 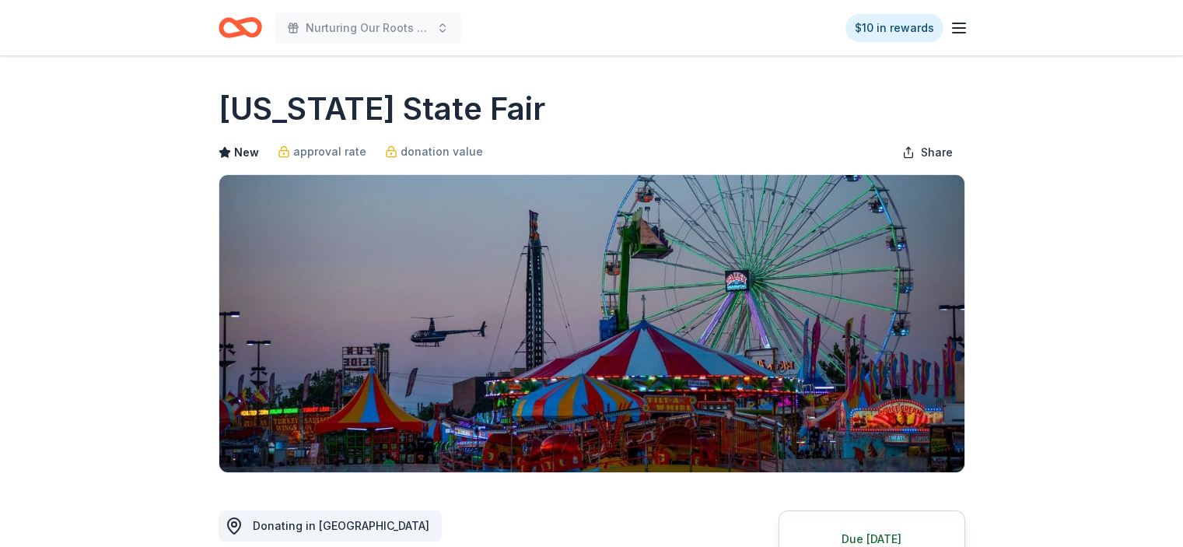 I want to click on span: donation value, so click(x=442, y=152).